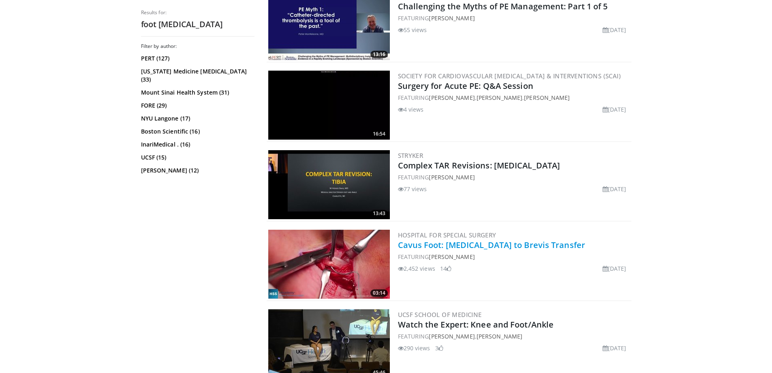 This screenshot has height=373, width=772. Describe the element at coordinates (413, 189) in the screenshot. I see `li: 77 views` at that location.